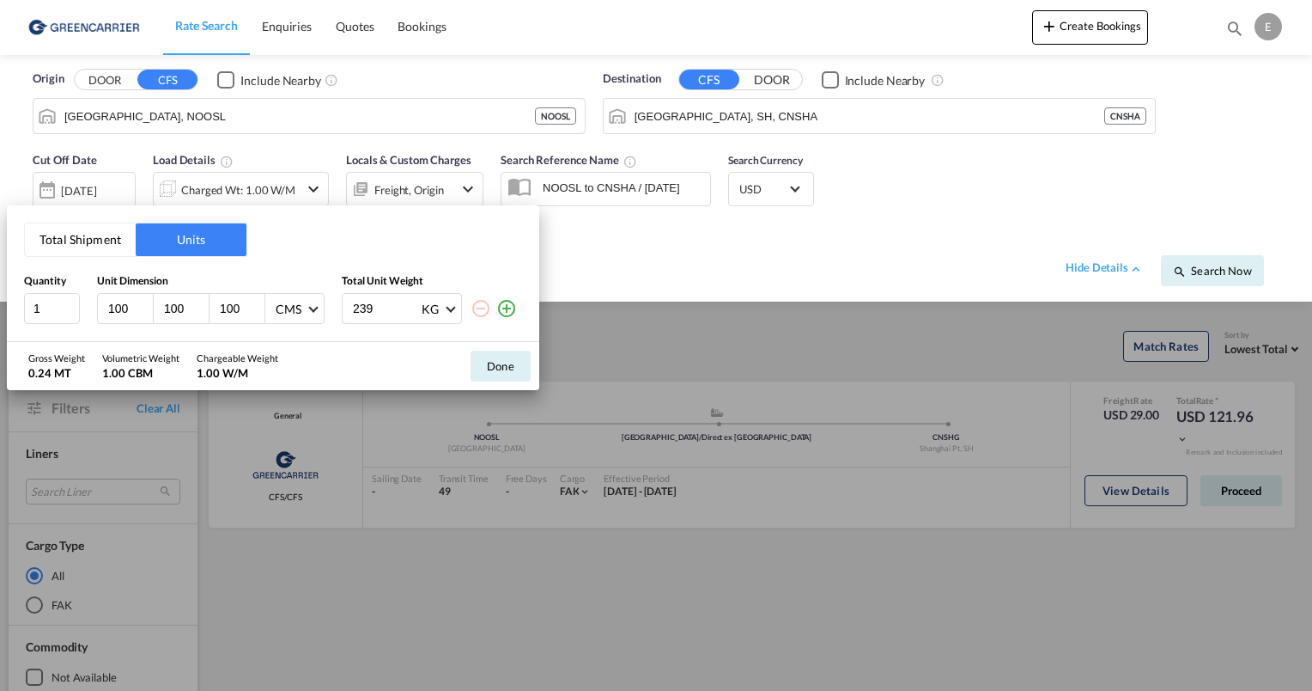 The height and width of the screenshot is (691, 1312). What do you see at coordinates (57, 357) in the screenshot?
I see `div: Gross Weight` at bounding box center [57, 357].